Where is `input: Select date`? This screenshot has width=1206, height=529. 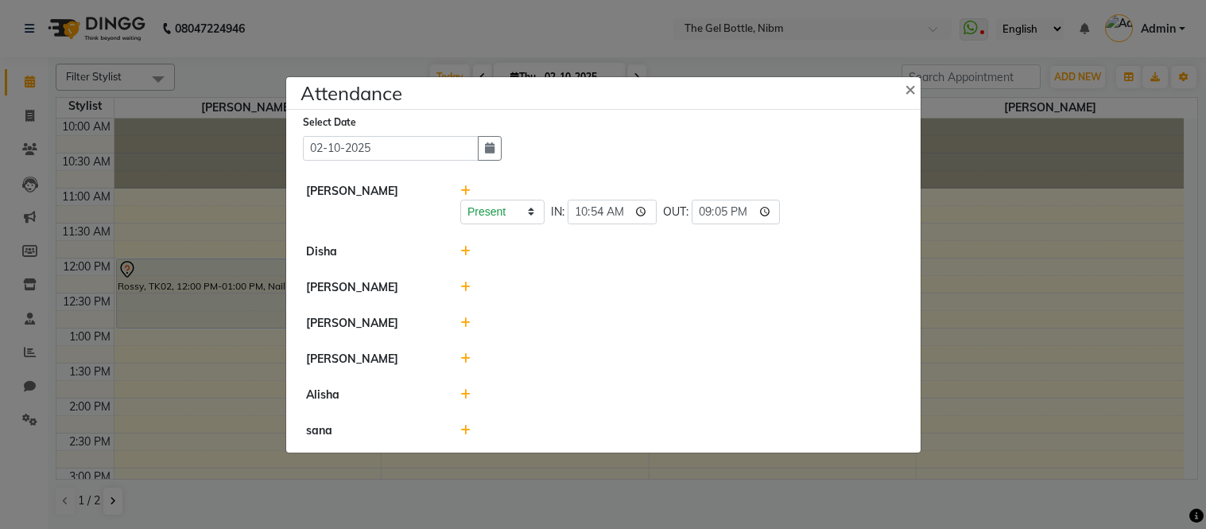 input: Select date is located at coordinates (390, 148).